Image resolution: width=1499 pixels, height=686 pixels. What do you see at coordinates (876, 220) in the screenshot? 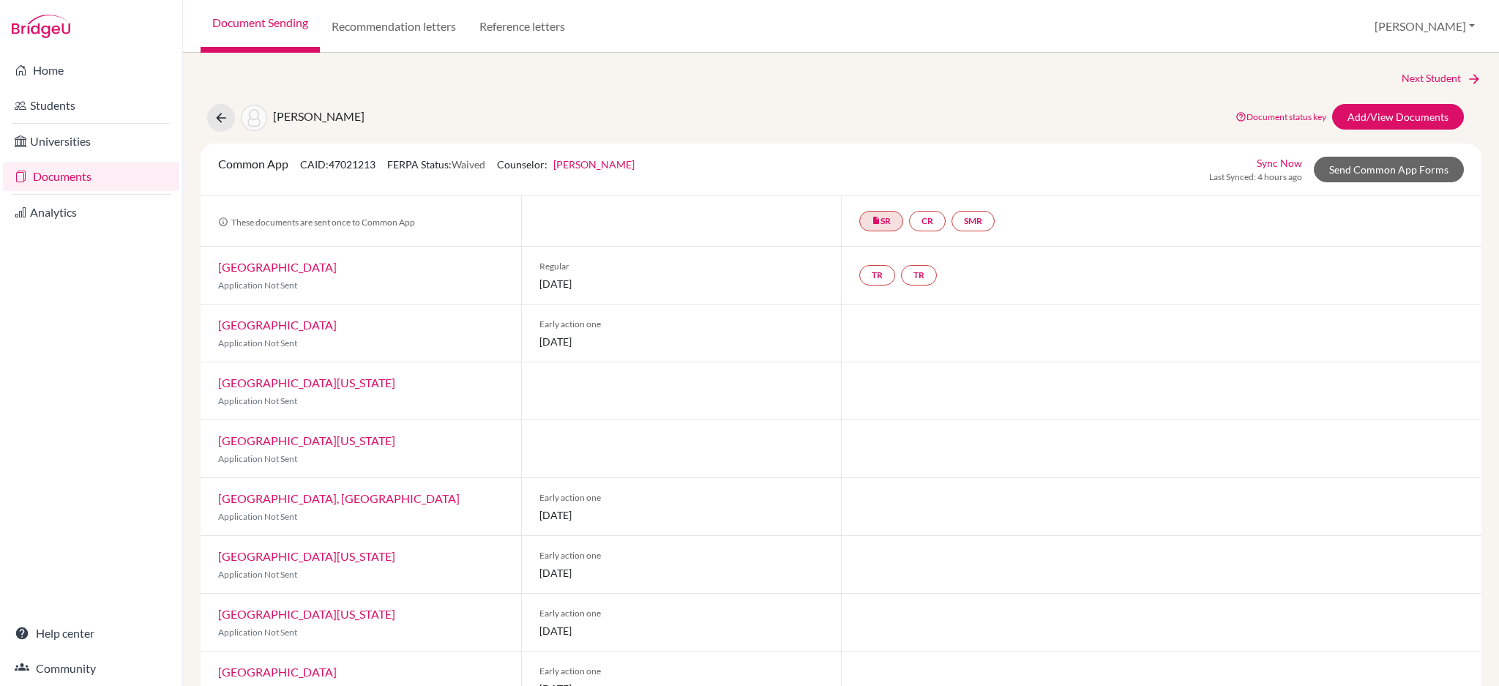
I see `i: insert_drive_file` at bounding box center [876, 220].